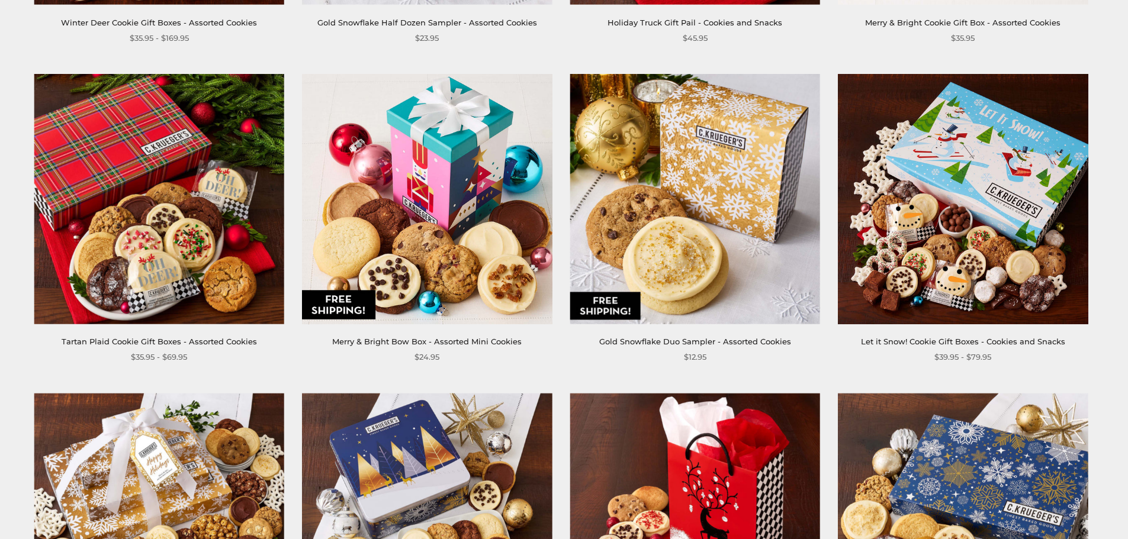 The height and width of the screenshot is (539, 1128). Describe the element at coordinates (963, 357) in the screenshot. I see `span: $39.95 - $79.95` at that location.